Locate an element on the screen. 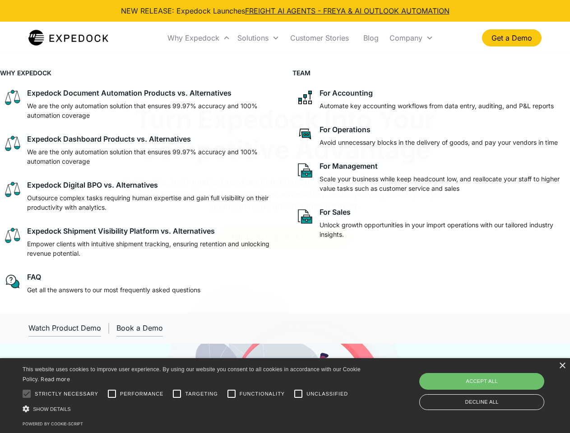 The width and height of the screenshot is (570, 433). span: Show details is located at coordinates (52, 409).